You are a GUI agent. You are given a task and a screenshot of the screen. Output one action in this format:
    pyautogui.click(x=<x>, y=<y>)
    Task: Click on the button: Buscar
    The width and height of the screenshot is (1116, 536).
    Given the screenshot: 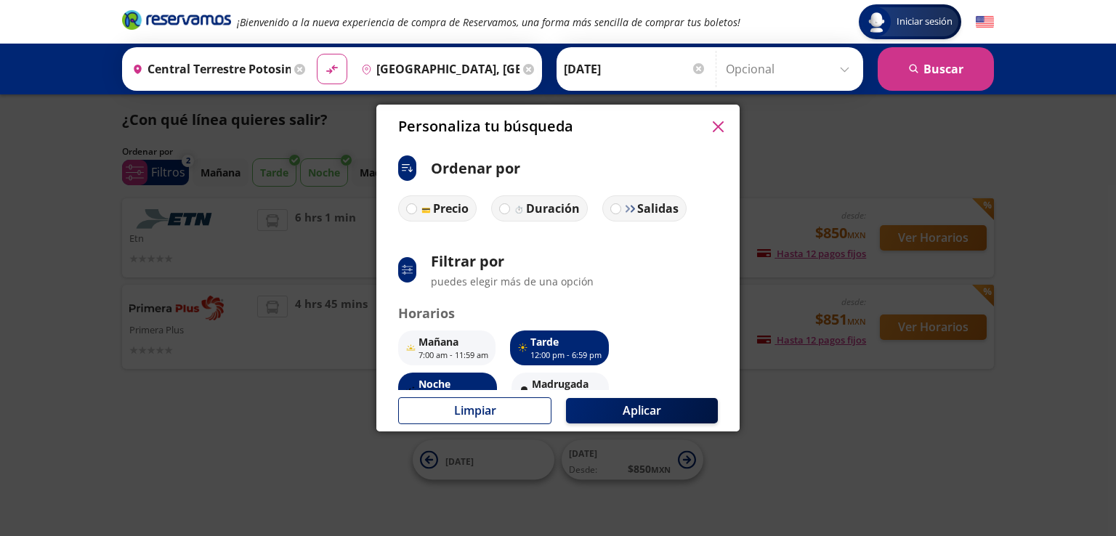 What is the action you would take?
    pyautogui.click(x=935, y=69)
    